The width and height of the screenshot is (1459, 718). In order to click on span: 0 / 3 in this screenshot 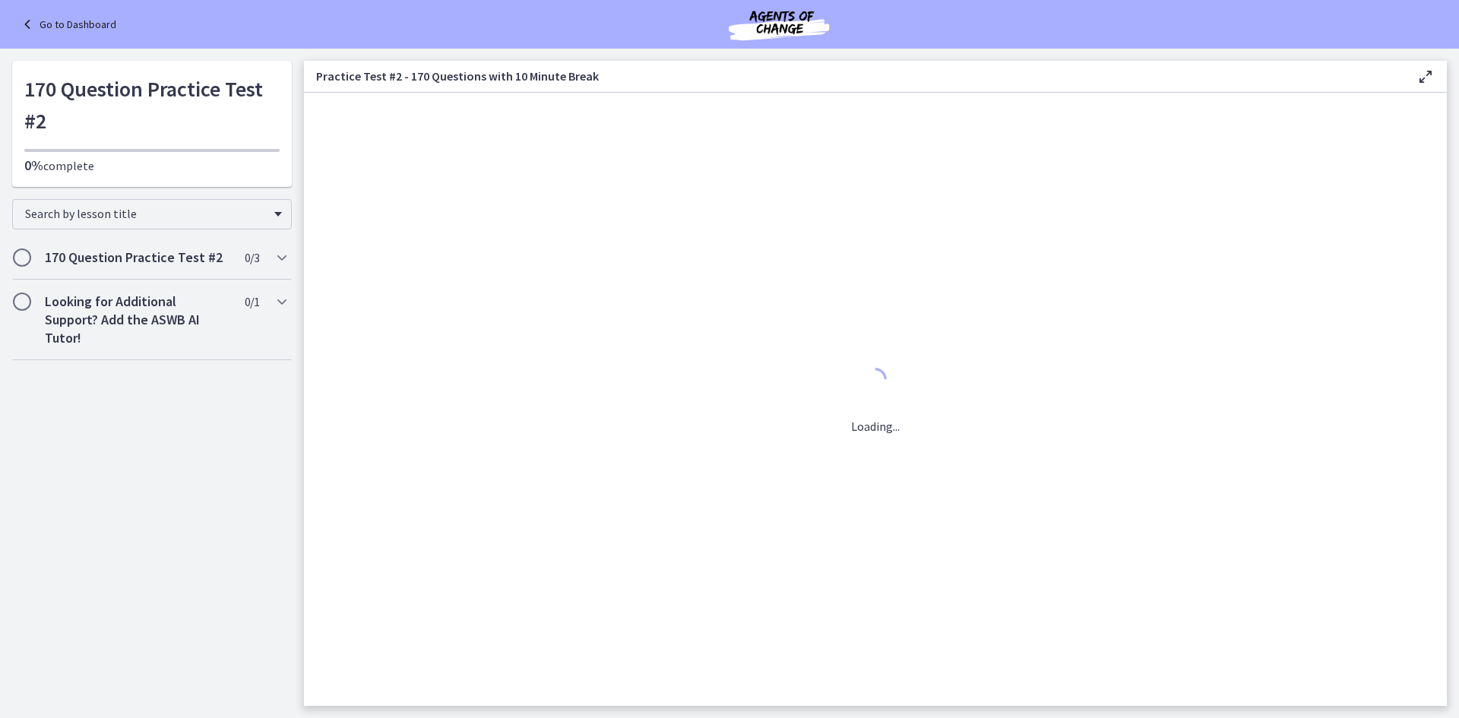, I will do `click(252, 258)`.